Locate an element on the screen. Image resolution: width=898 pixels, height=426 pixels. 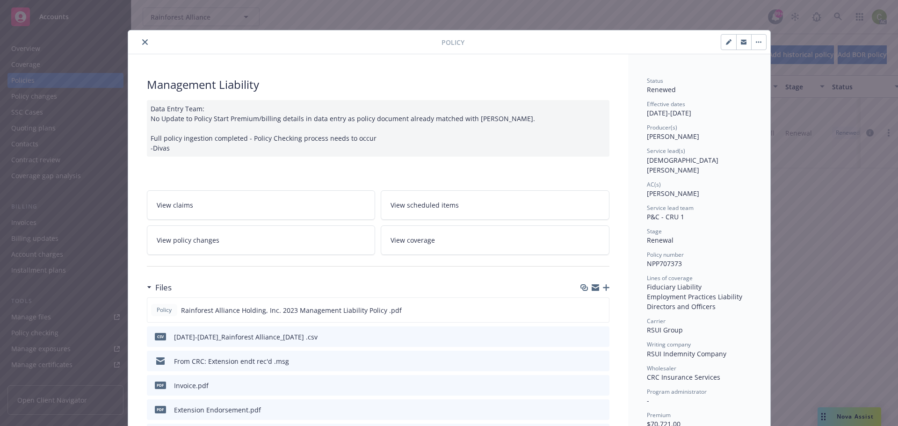
span: Wholesaler is located at coordinates (661, 368).